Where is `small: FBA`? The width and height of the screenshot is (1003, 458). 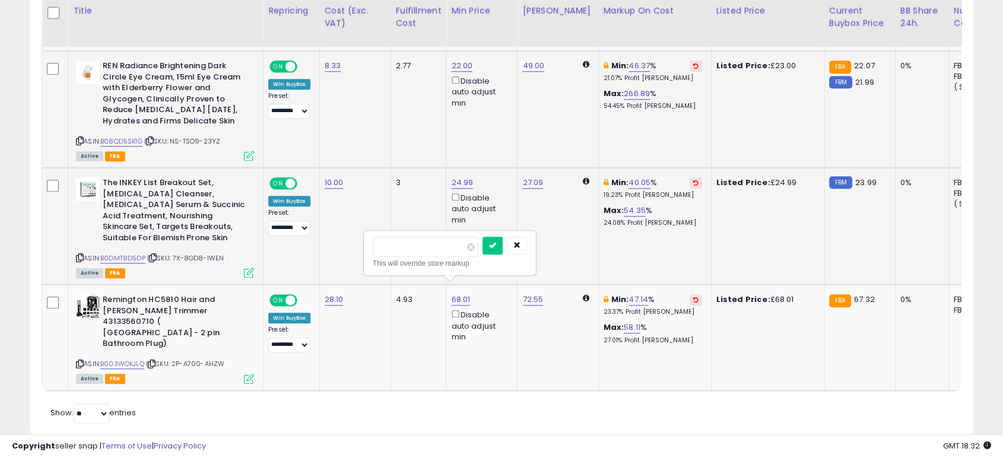 small: FBA is located at coordinates (840, 67).